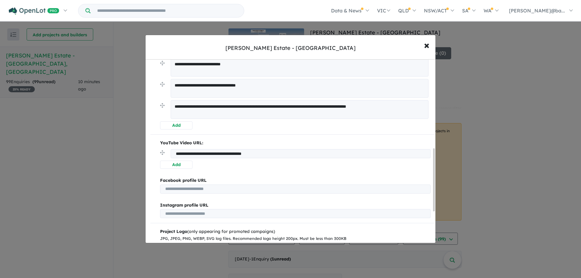 Image resolution: width=581 pixels, height=278 pixels. What do you see at coordinates (295, 232) in the screenshot?
I see `div: (only appearing for promoted campaigns)` at bounding box center [295, 232].